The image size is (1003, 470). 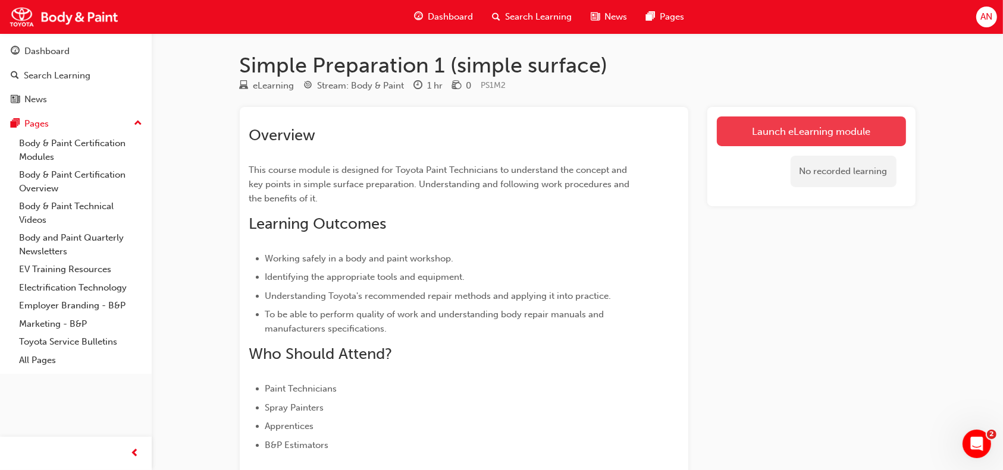 I want to click on a: All Pages, so click(x=80, y=360).